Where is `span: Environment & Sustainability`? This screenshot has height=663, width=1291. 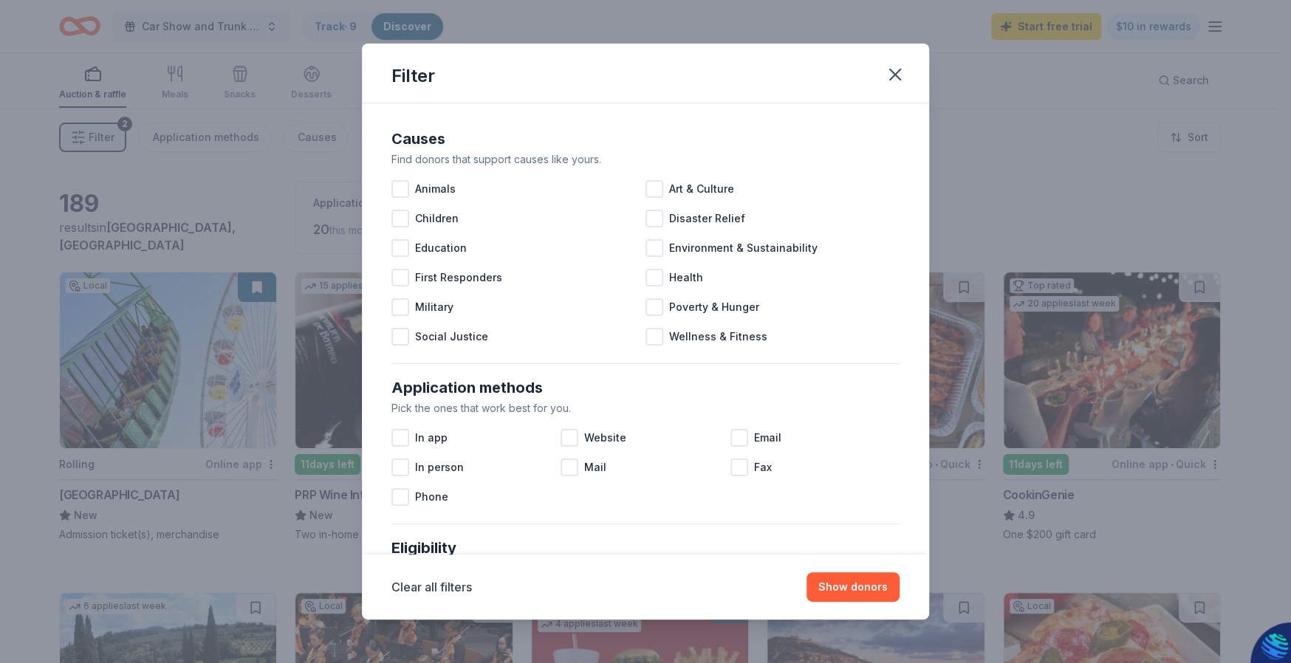 span: Environment & Sustainability is located at coordinates (743, 248).